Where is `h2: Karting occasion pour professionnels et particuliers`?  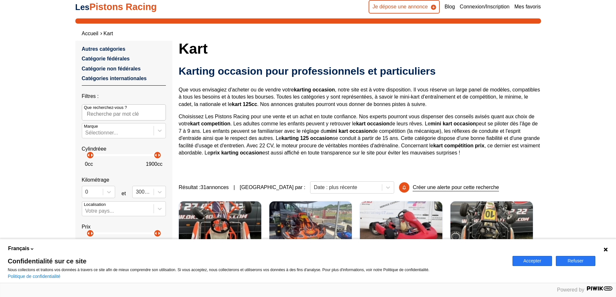 h2: Karting occasion pour professionnels et particuliers is located at coordinates (360, 71).